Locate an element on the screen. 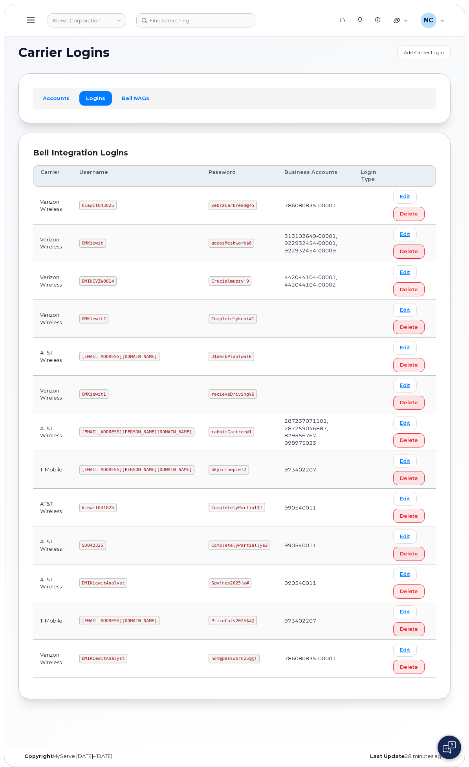 The width and height of the screenshot is (469, 767). code: S@v!ngs2025!@# is located at coordinates (230, 583).